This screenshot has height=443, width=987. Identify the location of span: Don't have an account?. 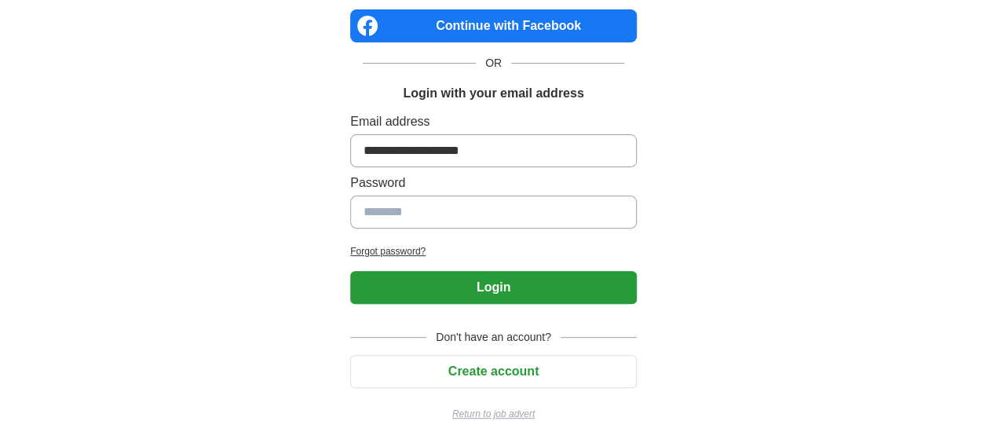
(493, 337).